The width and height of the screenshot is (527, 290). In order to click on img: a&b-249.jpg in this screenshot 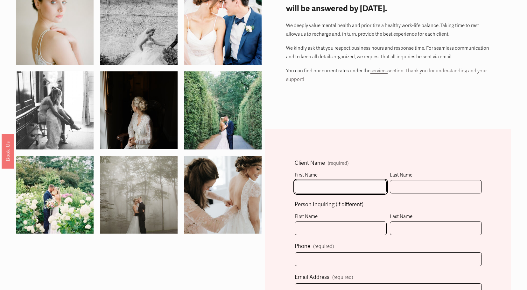, I will do `click(139, 195)`.